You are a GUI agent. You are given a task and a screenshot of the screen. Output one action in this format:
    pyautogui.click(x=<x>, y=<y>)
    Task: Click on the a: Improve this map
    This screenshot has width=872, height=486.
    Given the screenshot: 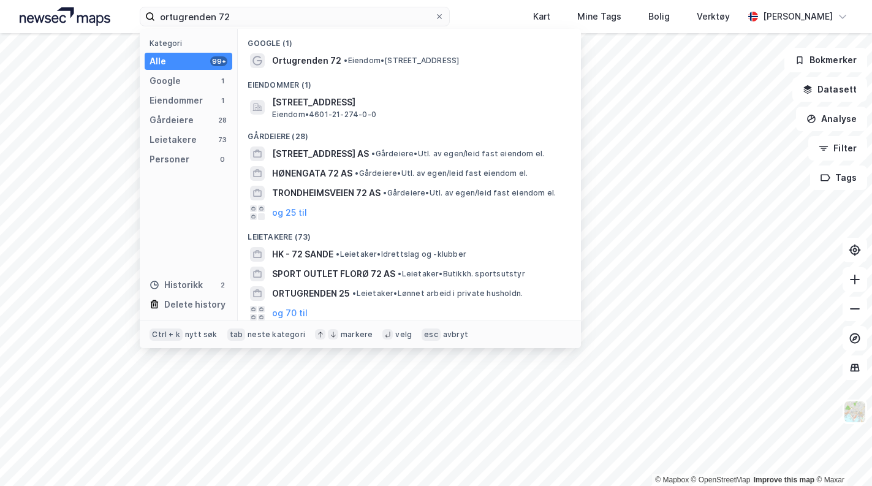 What is the action you would take?
    pyautogui.click(x=784, y=480)
    